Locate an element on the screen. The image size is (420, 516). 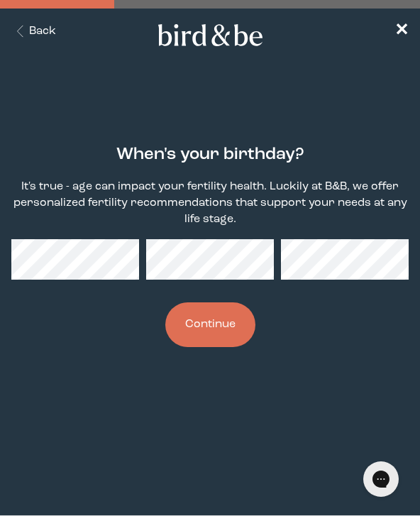
button: Back Button is located at coordinates (33, 31).